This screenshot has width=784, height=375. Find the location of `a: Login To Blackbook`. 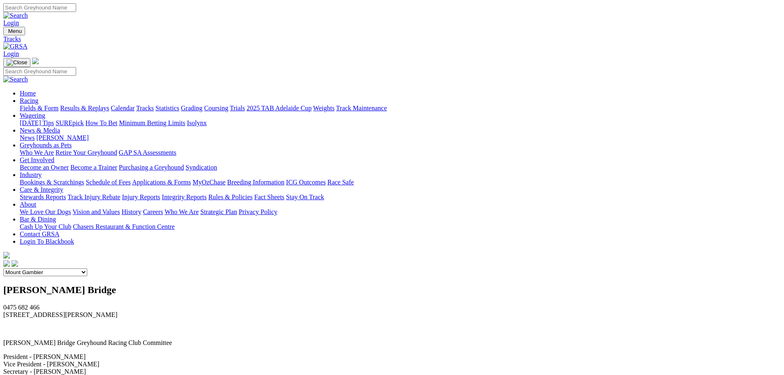

a: Login To Blackbook is located at coordinates (47, 241).